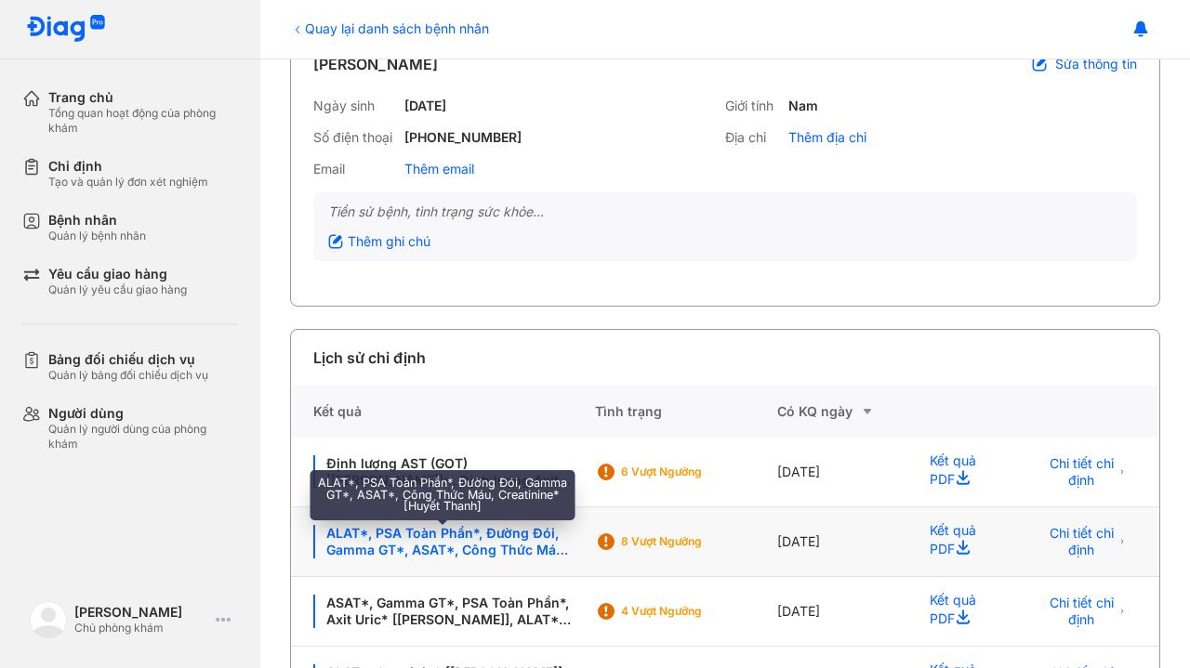 This screenshot has height=668, width=1190. What do you see at coordinates (97, 220) in the screenshot?
I see `div: Bệnh nhân` at bounding box center [97, 220].